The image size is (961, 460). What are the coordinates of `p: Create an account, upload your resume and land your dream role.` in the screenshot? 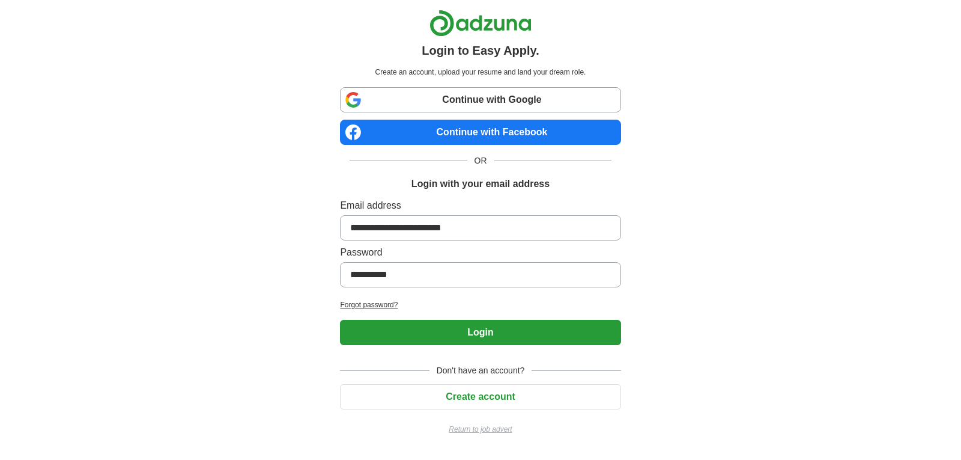 It's located at (480, 72).